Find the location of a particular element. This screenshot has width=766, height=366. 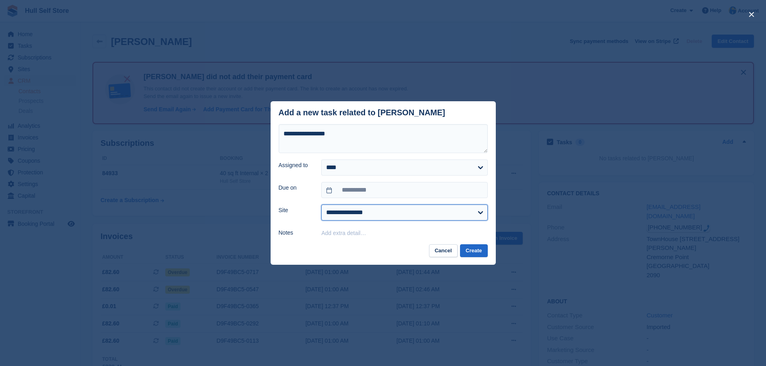

label: Notes is located at coordinates (295, 233).